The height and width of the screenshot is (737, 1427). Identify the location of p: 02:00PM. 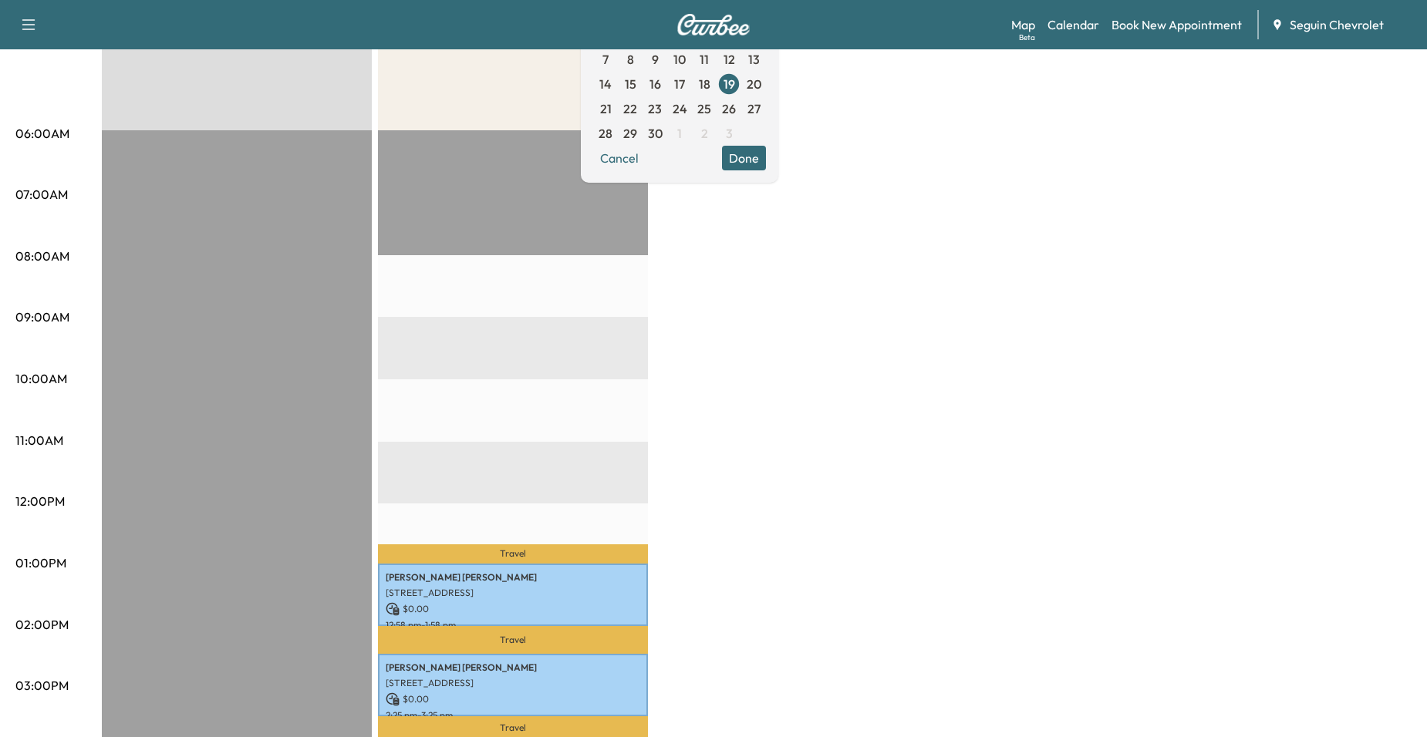
(42, 625).